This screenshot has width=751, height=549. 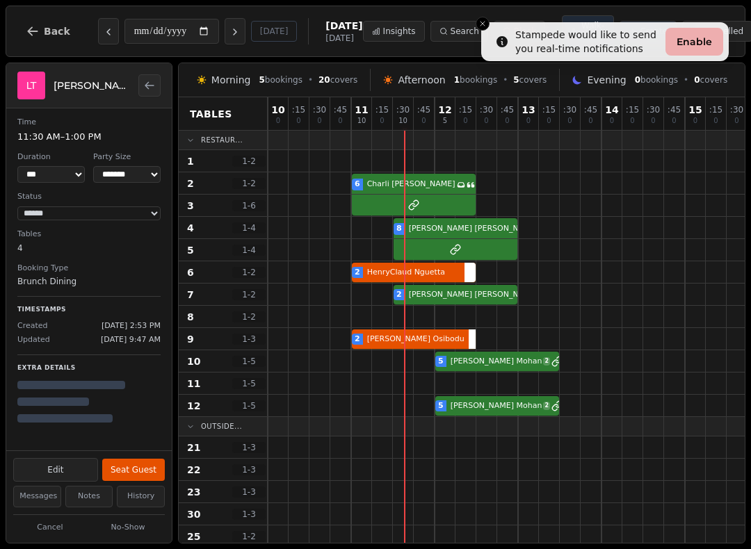 What do you see at coordinates (190, 206) in the screenshot?
I see `span: 3` at bounding box center [190, 206].